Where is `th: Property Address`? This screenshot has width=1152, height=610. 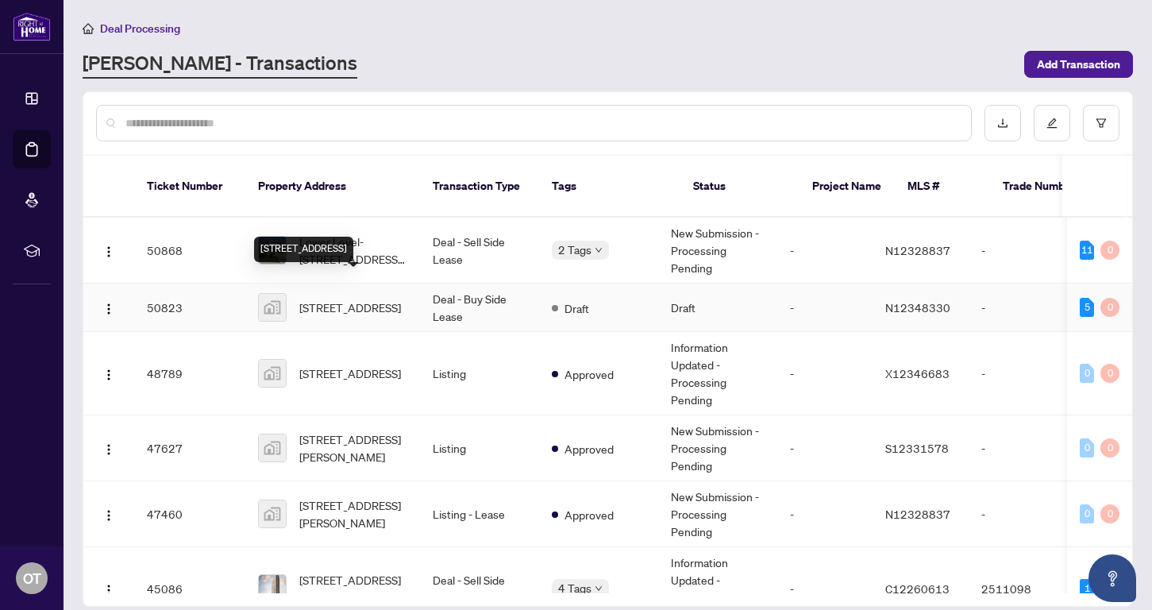 th: Property Address is located at coordinates (333, 187).